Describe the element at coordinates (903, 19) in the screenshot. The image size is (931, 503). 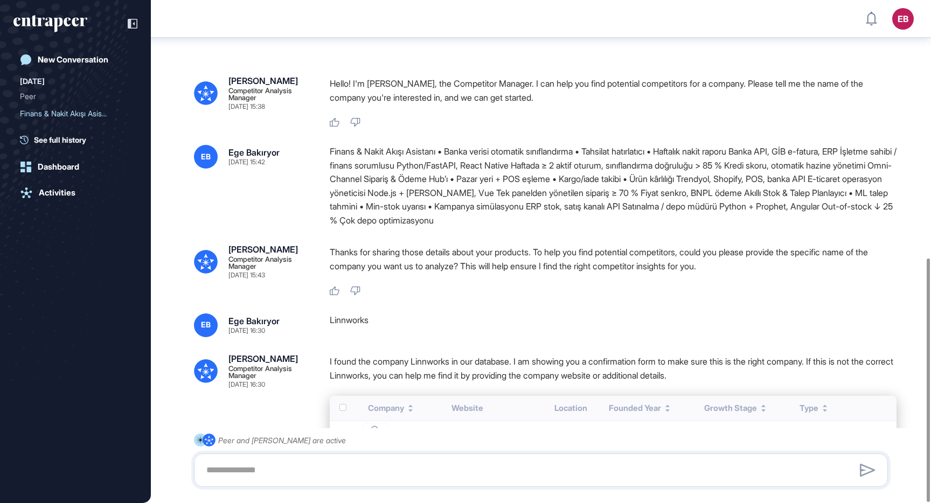
I see `button: EB` at that location.